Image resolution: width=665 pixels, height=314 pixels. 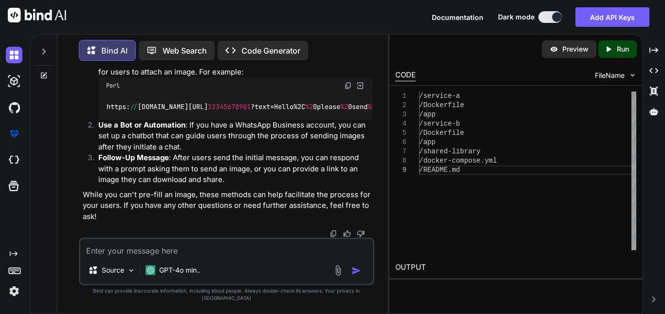 I want to click on div: 3, so click(x=401, y=114).